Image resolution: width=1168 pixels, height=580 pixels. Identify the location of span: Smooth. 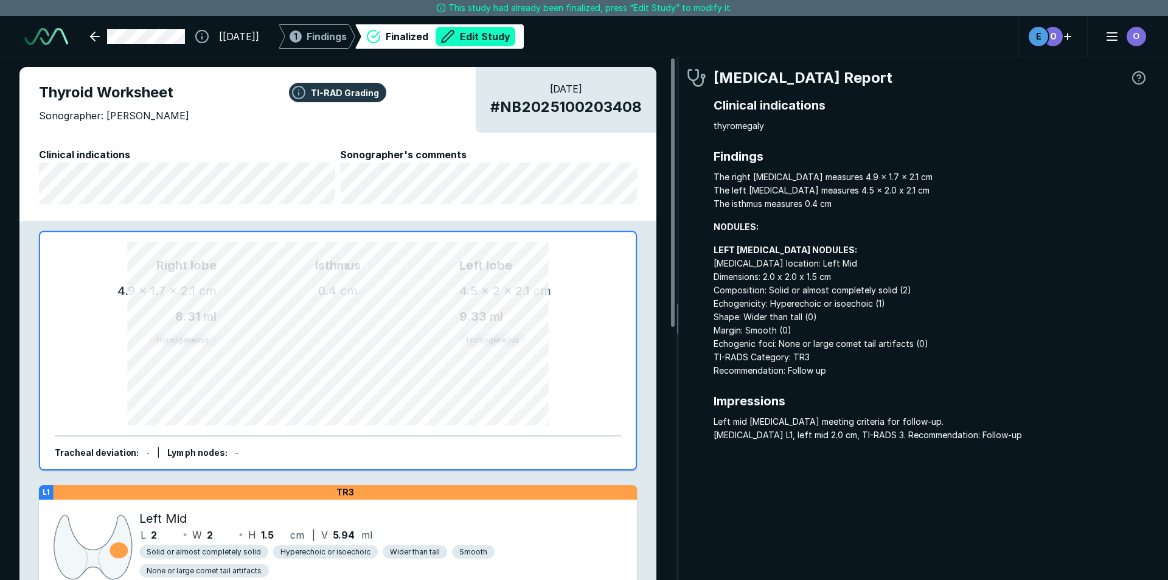
(473, 552).